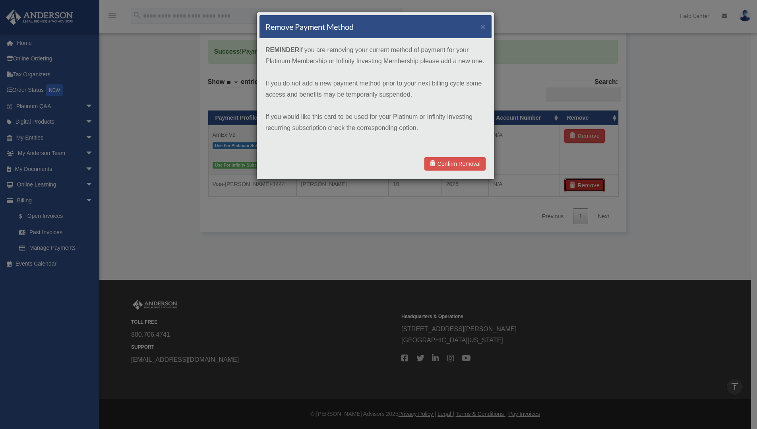 The width and height of the screenshot is (757, 429). I want to click on a: Confirm Removal, so click(455, 164).